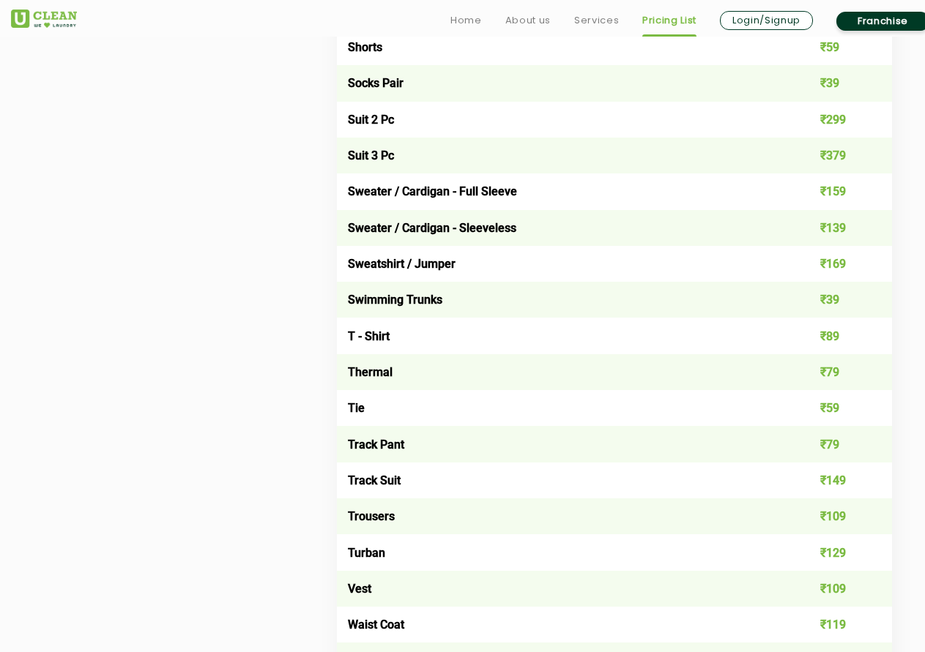  What do you see at coordinates (559, 47) in the screenshot?
I see `td: Shorts` at bounding box center [559, 47].